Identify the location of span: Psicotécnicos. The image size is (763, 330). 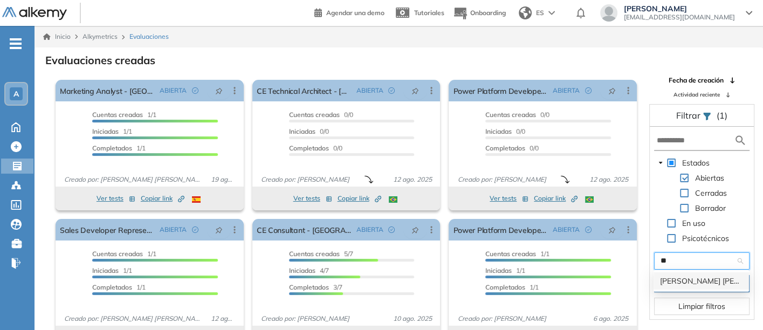
(705, 238).